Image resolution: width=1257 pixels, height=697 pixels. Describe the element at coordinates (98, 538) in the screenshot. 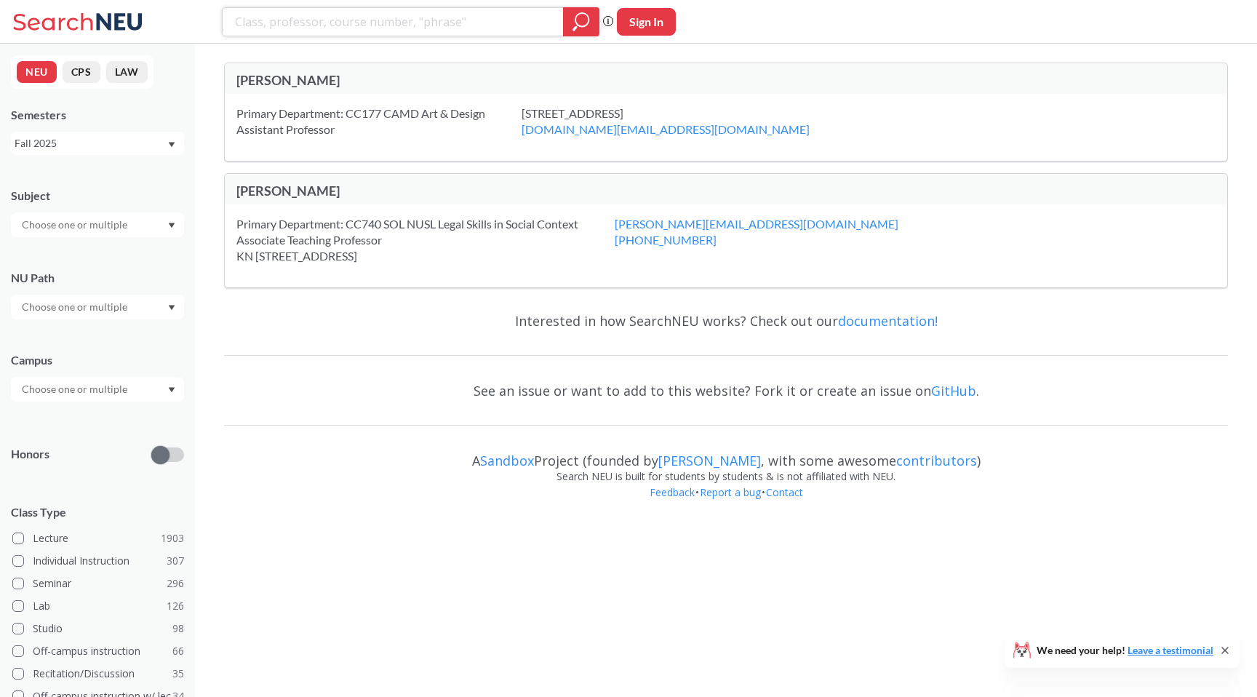

I see `label: Lecture` at that location.